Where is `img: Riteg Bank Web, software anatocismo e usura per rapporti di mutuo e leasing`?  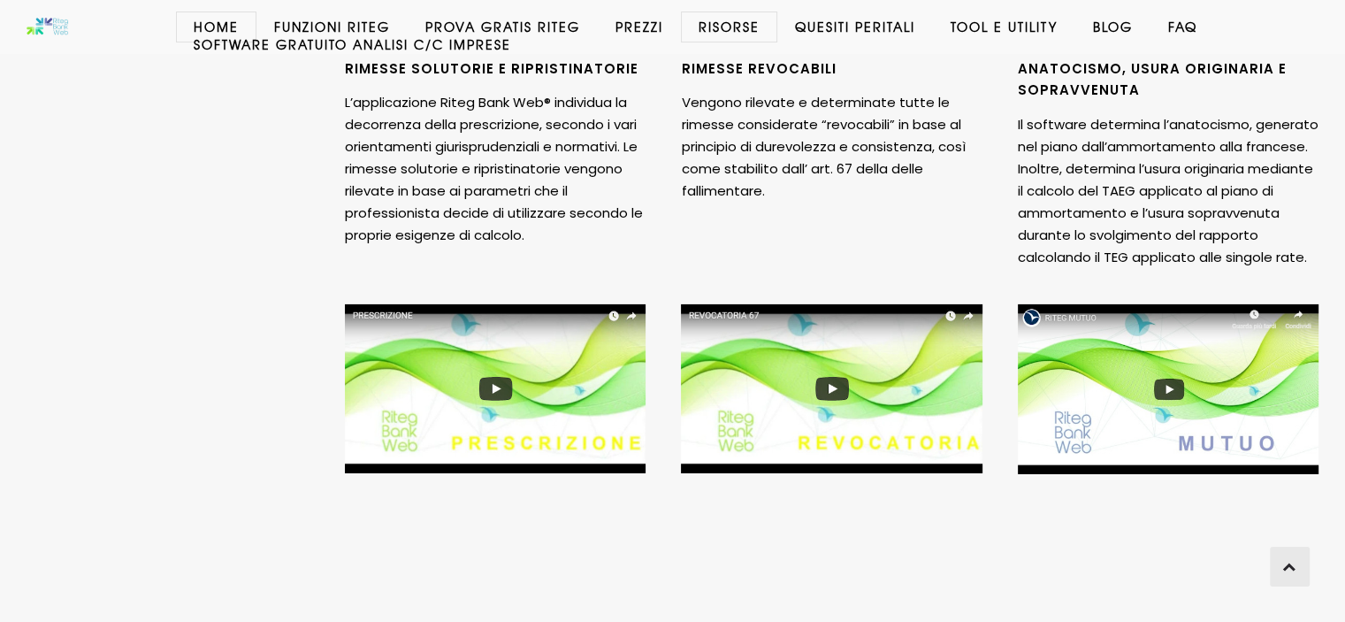 img: Riteg Bank Web, software anatocismo e usura per rapporti di mutuo e leasing is located at coordinates (1168, 389).